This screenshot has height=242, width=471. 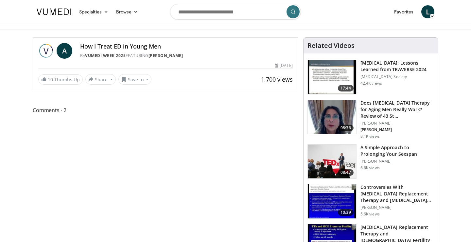 I want to click on span: 08:47, so click(x=346, y=172).